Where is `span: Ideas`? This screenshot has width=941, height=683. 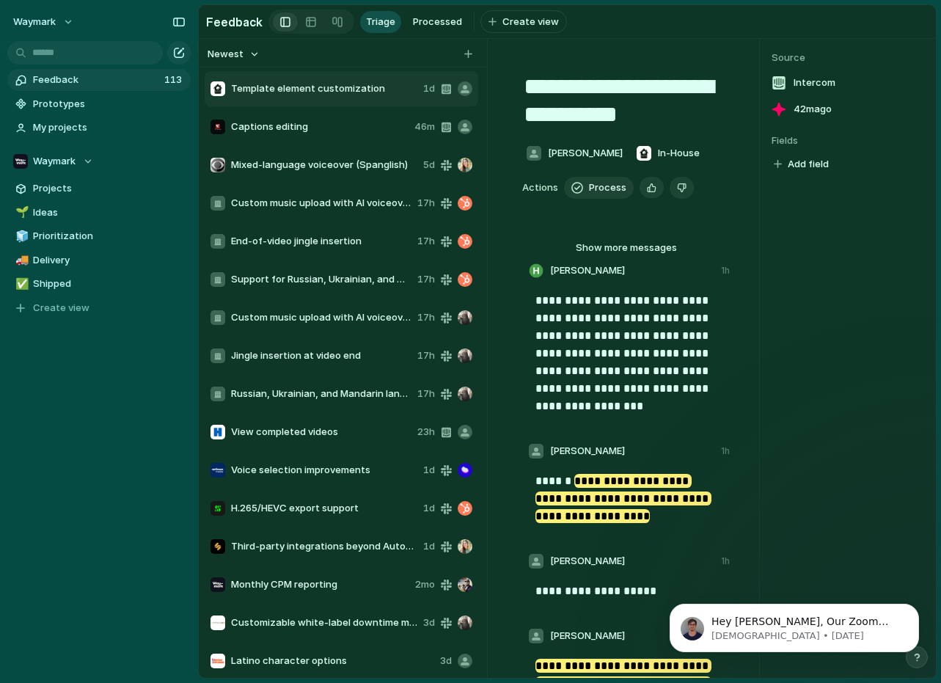
span: Ideas is located at coordinates (109, 213).